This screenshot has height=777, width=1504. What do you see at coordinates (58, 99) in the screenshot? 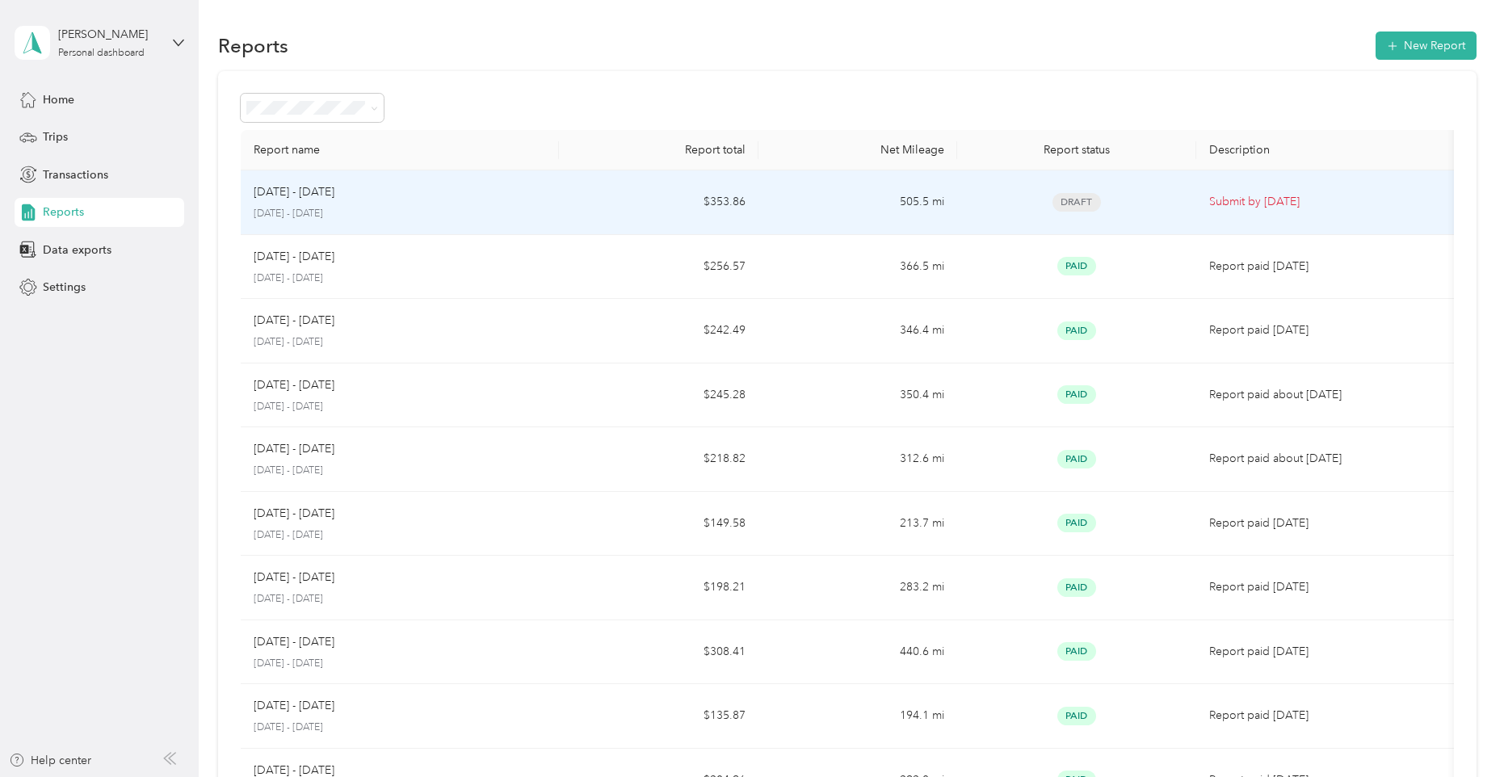
I see `span: Home` at bounding box center [58, 99].